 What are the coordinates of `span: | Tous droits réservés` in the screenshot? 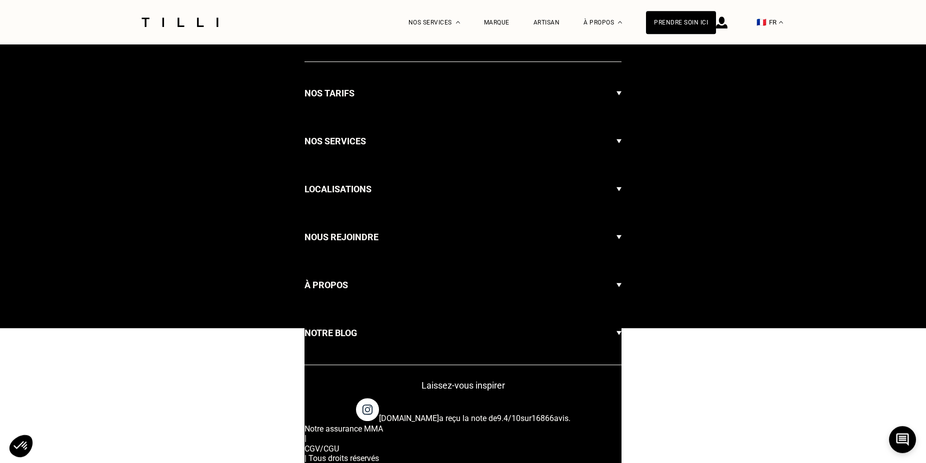 It's located at (463, 458).